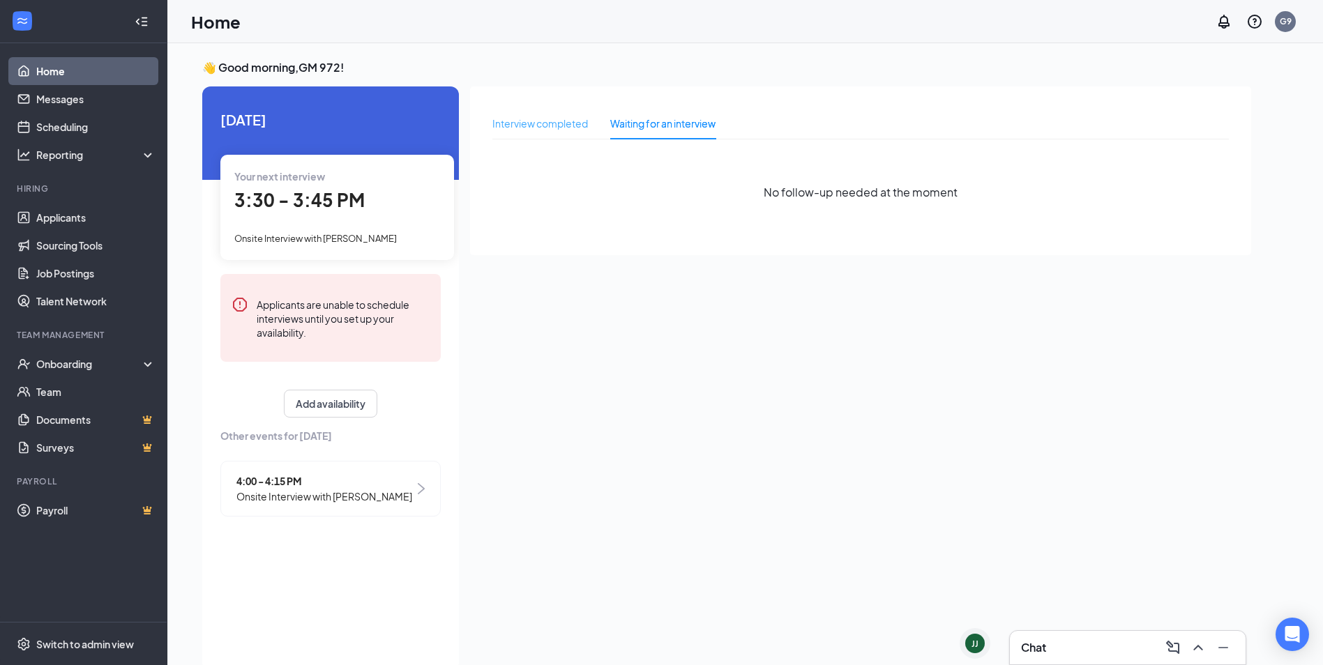  Describe the element at coordinates (975, 644) in the screenshot. I see `div: JJ` at that location.